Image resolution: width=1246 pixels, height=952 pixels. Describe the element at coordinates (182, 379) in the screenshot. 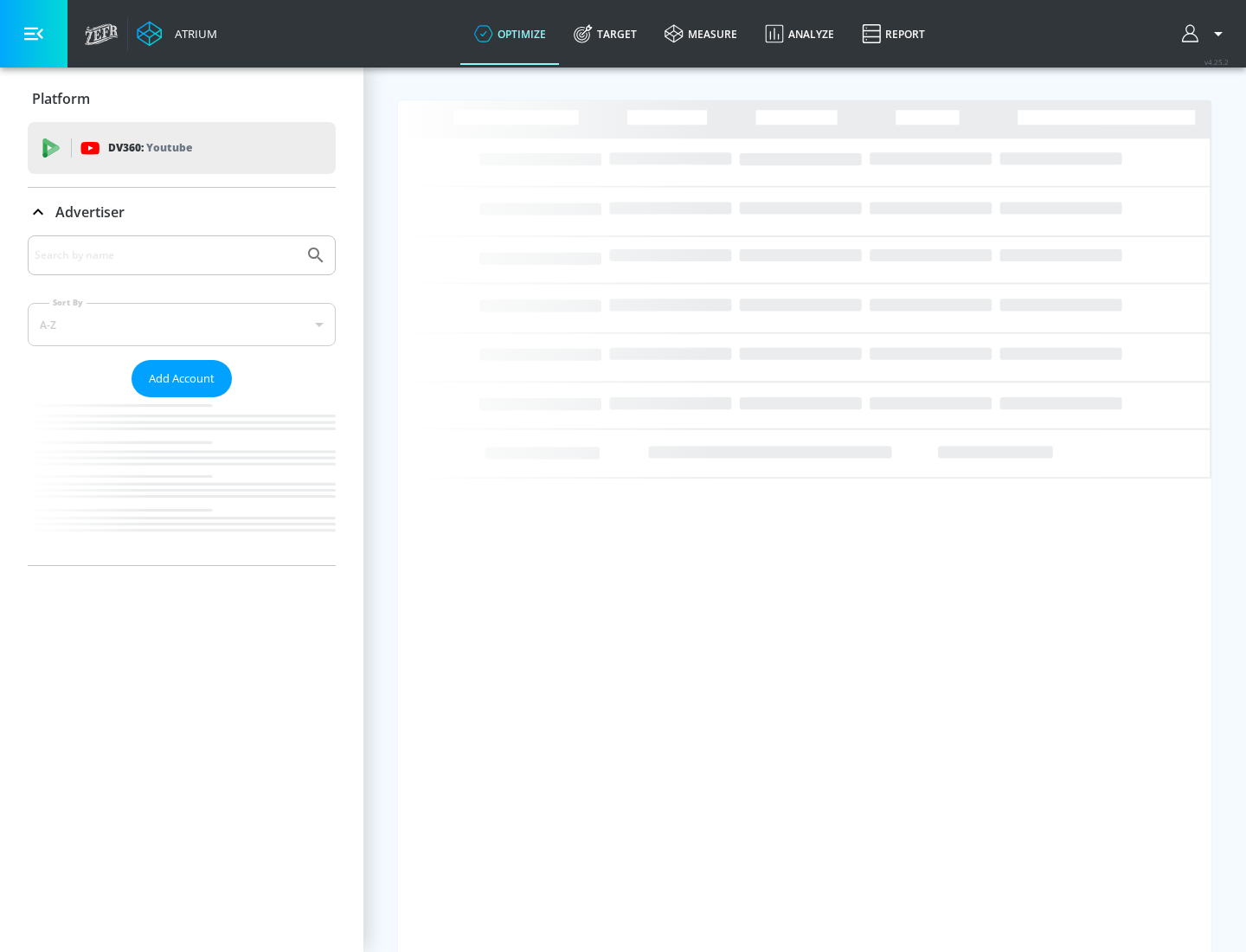

I see `button: Add Account` at that location.